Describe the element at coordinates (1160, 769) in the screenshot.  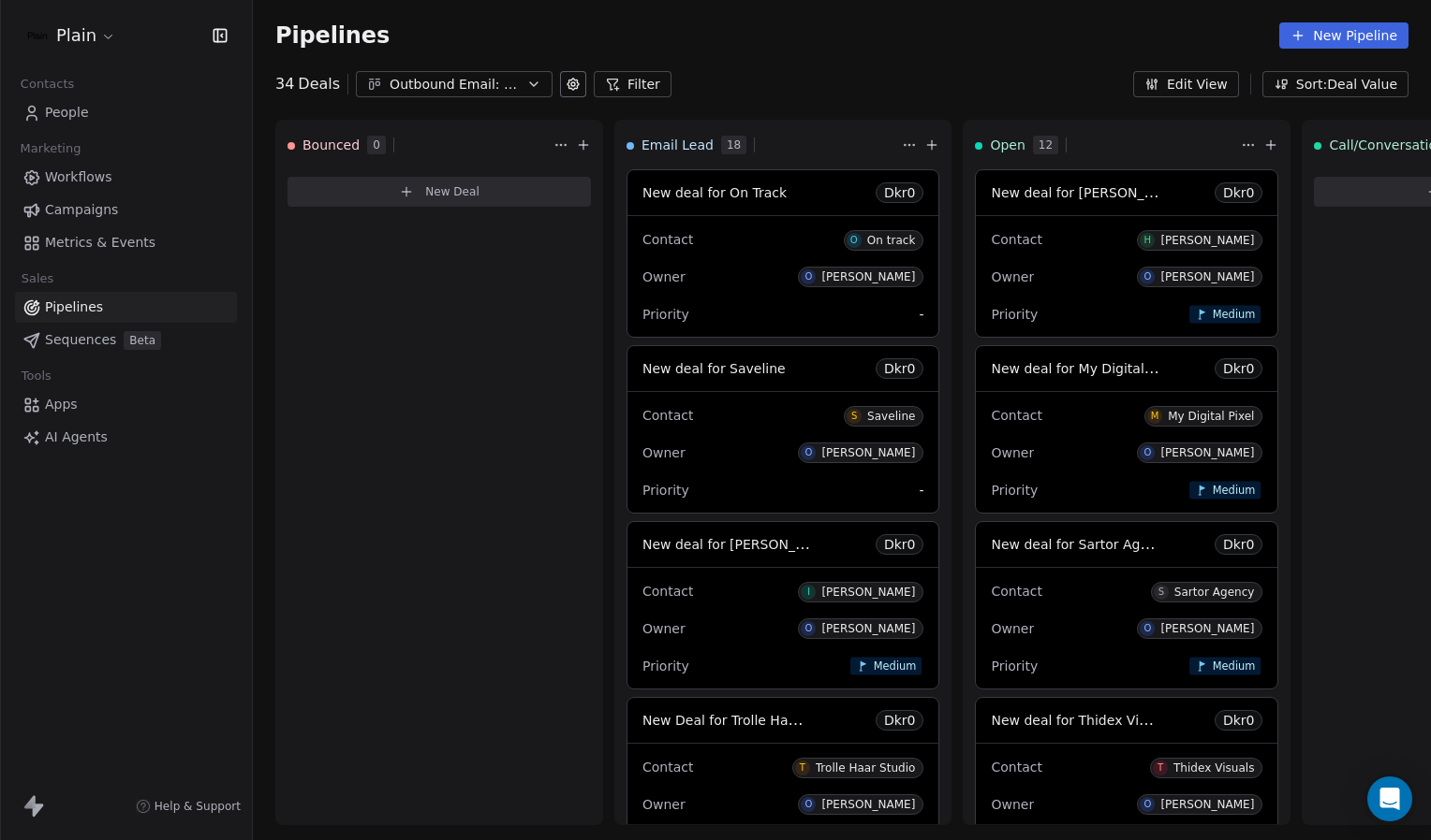
I see `div: T` at that location.